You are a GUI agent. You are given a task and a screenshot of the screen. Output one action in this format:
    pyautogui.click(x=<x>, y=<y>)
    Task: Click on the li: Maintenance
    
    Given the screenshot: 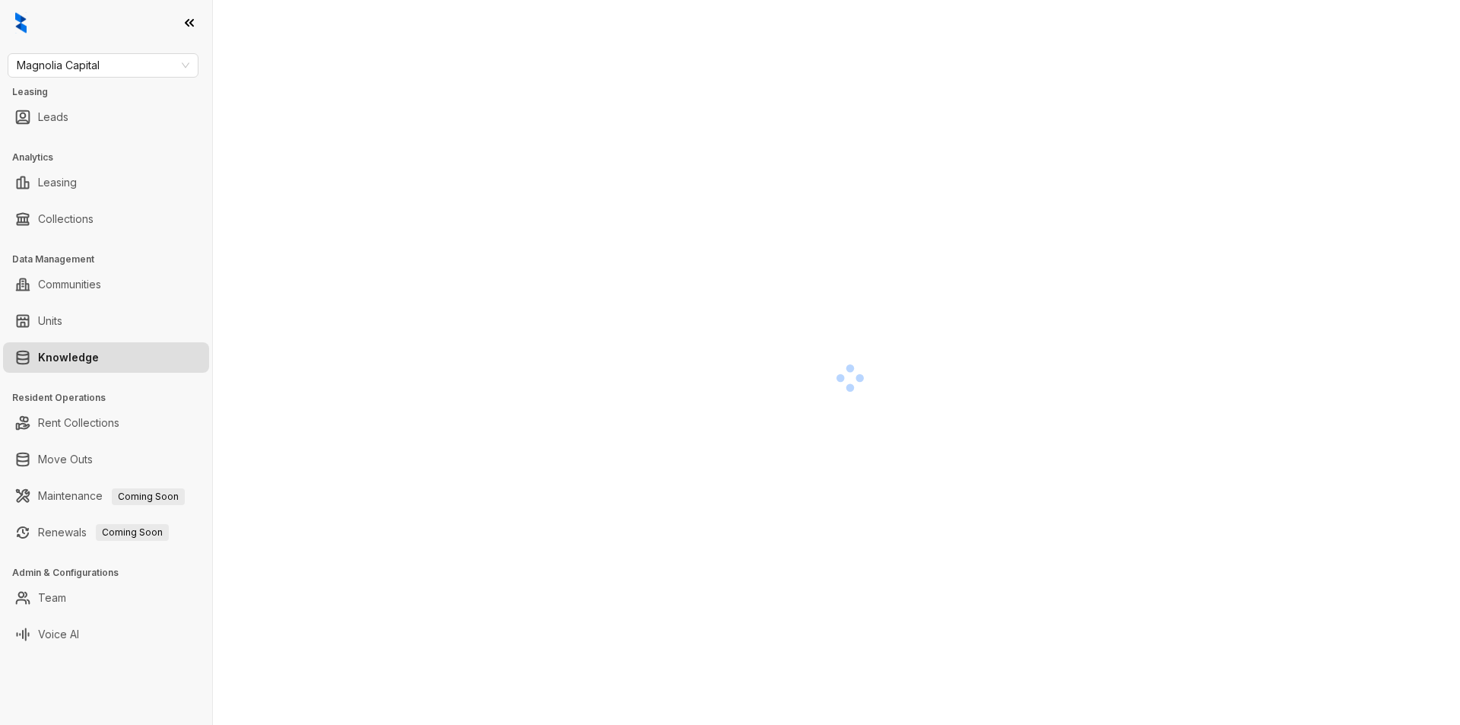 What is the action you would take?
    pyautogui.click(x=106, y=496)
    